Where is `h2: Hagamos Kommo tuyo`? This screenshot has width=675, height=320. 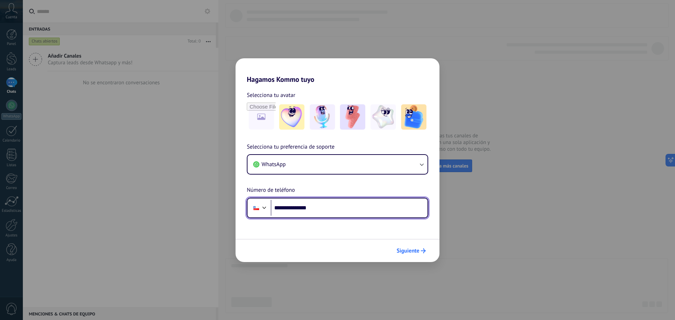
h2: Hagamos Kommo tuyo is located at coordinates (337, 71).